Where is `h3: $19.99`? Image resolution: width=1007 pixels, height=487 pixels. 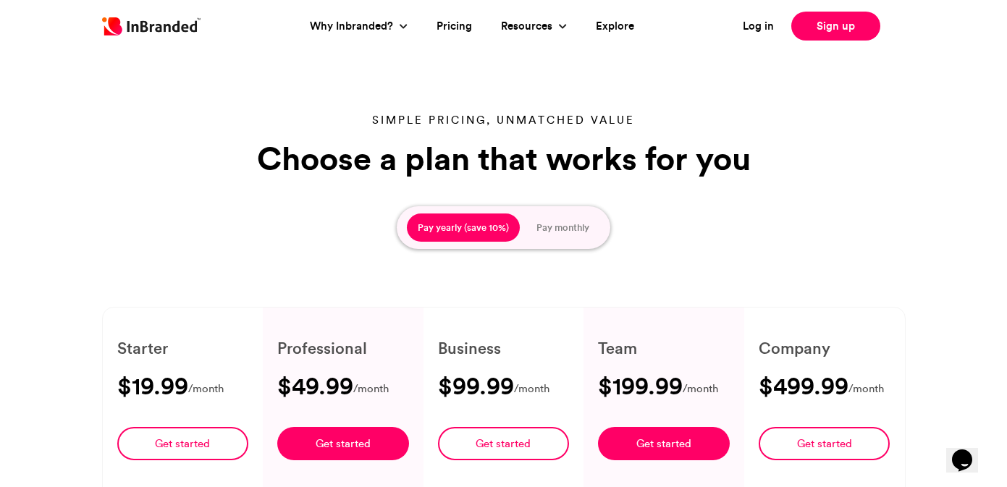 h3: $19.99 is located at coordinates (153, 386).